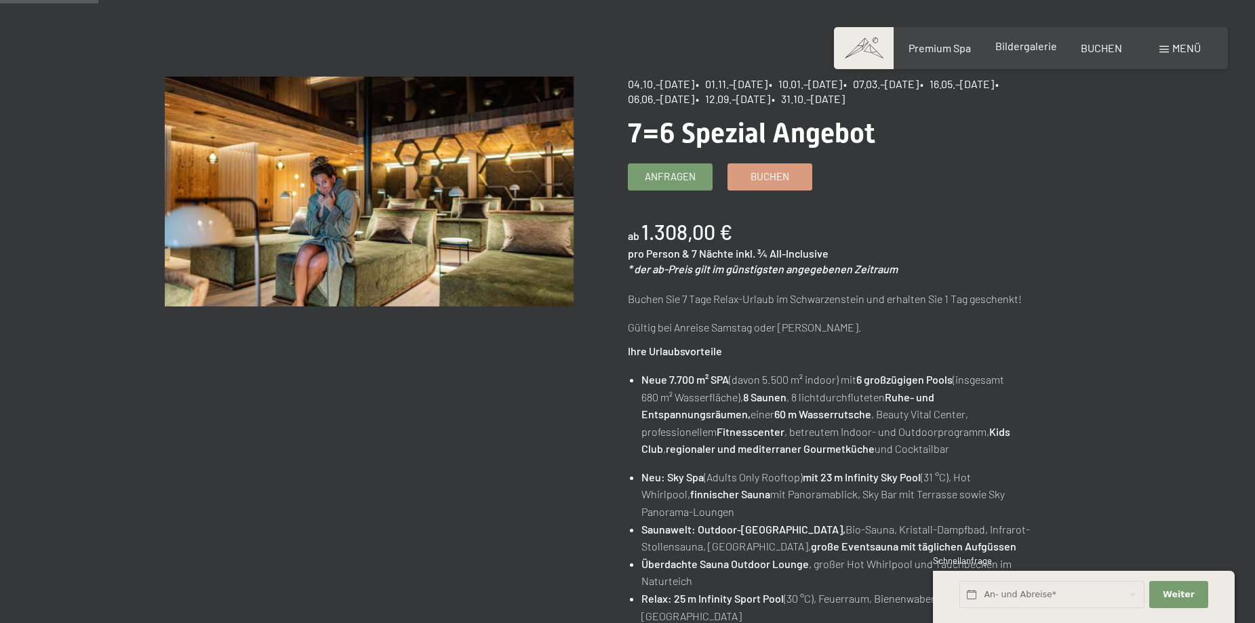 This screenshot has width=1255, height=623. I want to click on strong: Überdachte Sauna Outdoor Lounge, so click(725, 564).